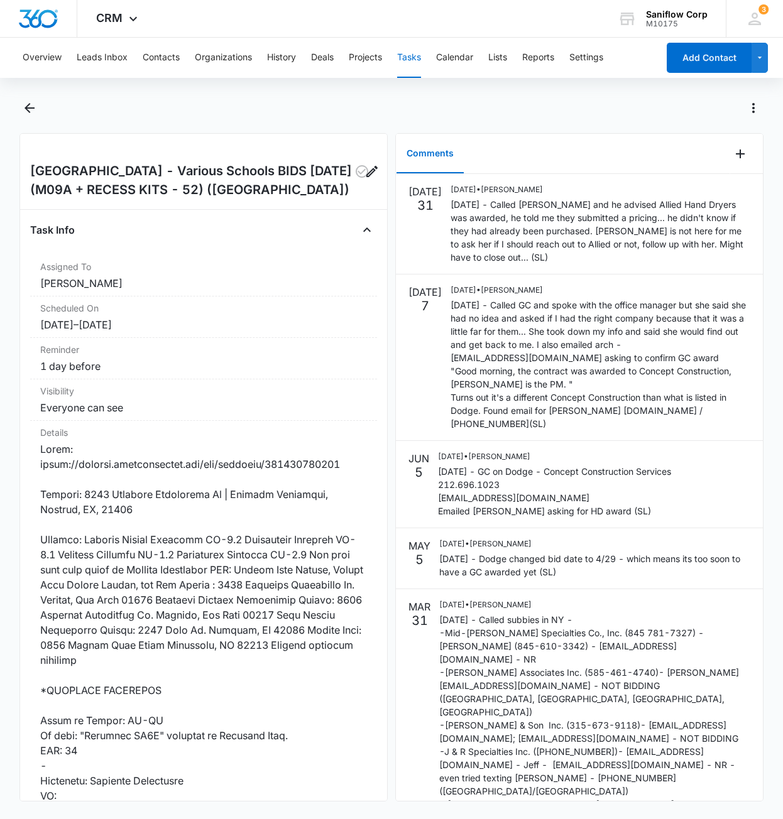  Describe the element at coordinates (204, 266) in the screenshot. I see `dt: Assigned To` at that location.